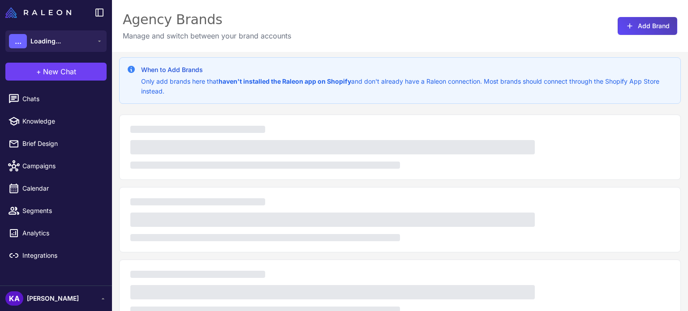  Describe the element at coordinates (56, 99) in the screenshot. I see `a: Chats` at that location.